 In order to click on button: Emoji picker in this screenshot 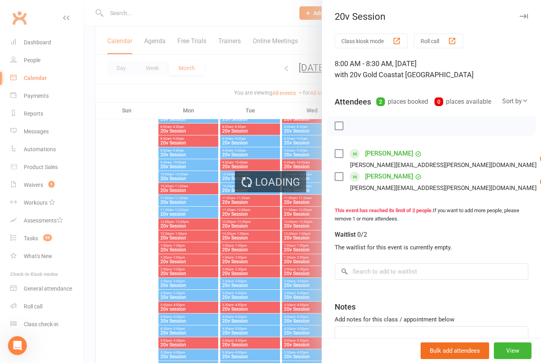, I will do `click(28, 263)`.